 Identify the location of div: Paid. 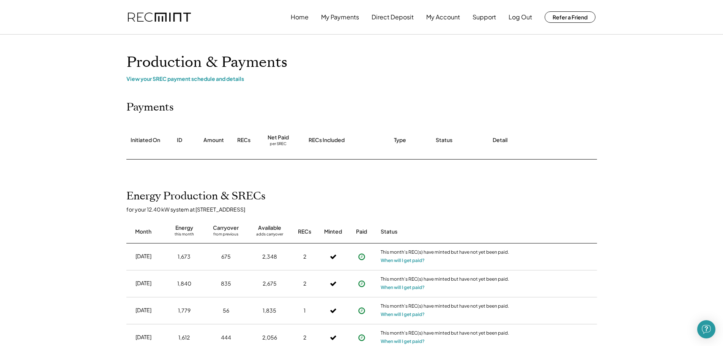
(361, 232).